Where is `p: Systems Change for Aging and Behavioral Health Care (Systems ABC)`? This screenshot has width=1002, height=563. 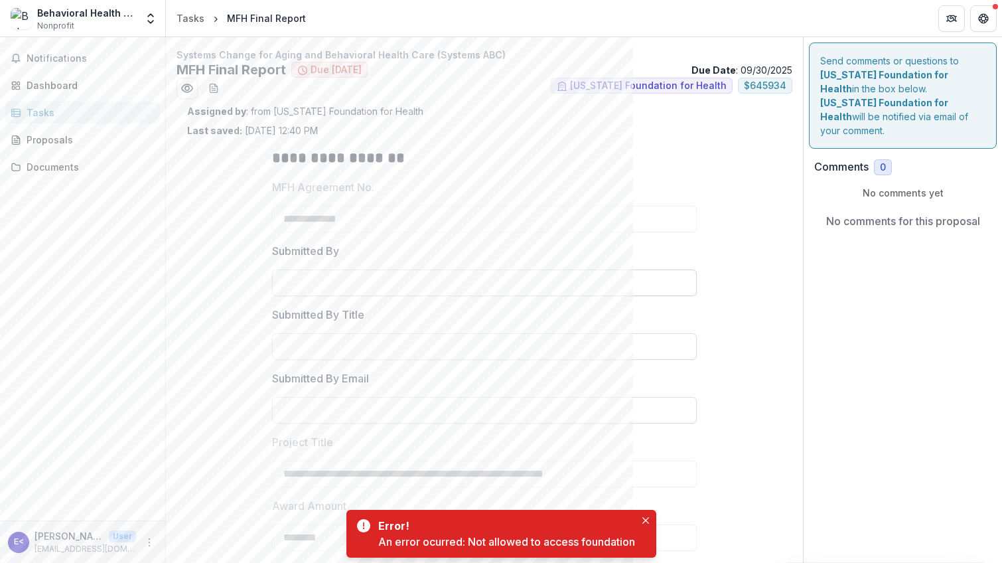
p: Systems Change for Aging and Behavioral Health Care (Systems ABC) is located at coordinates (484, 54).